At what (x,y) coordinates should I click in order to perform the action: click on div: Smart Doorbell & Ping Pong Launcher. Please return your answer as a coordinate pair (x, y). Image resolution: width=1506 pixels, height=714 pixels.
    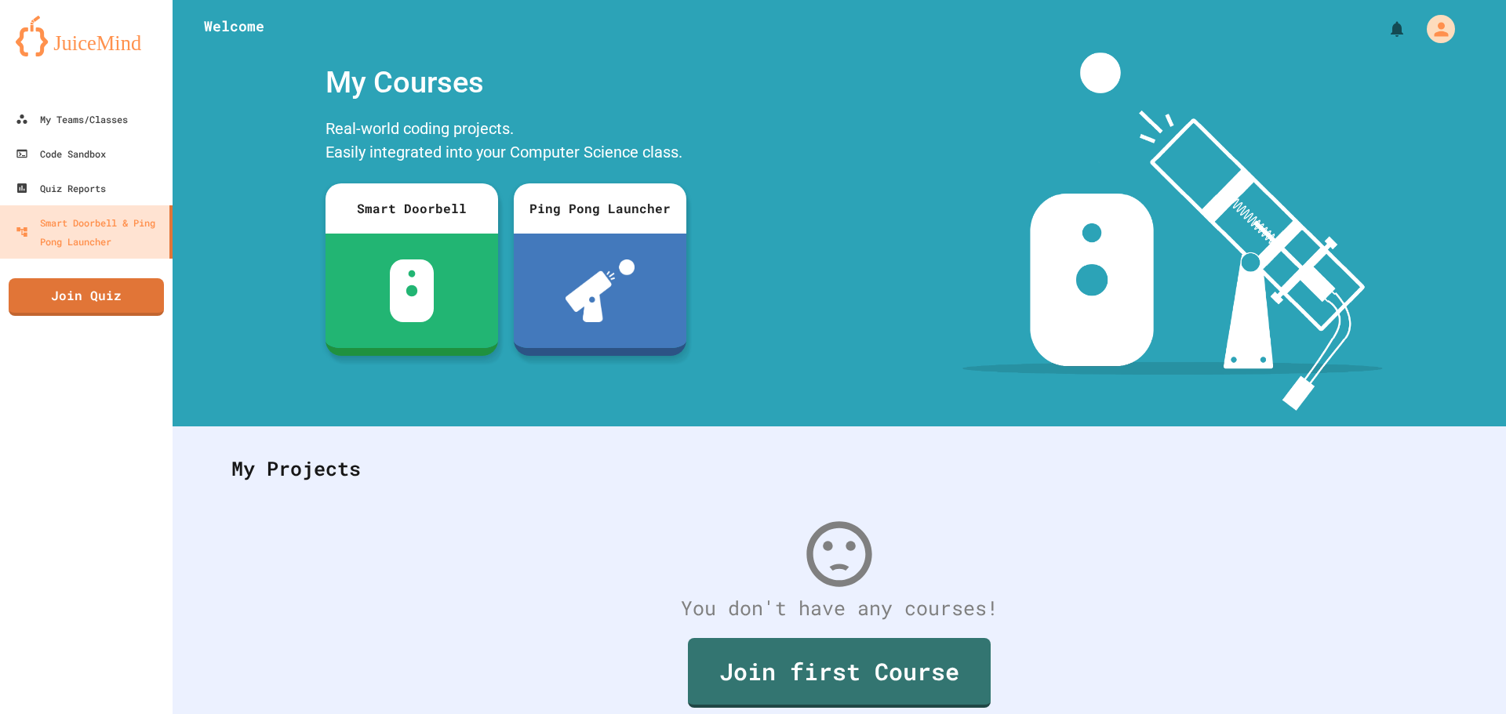
    Looking at the image, I should click on (89, 232).